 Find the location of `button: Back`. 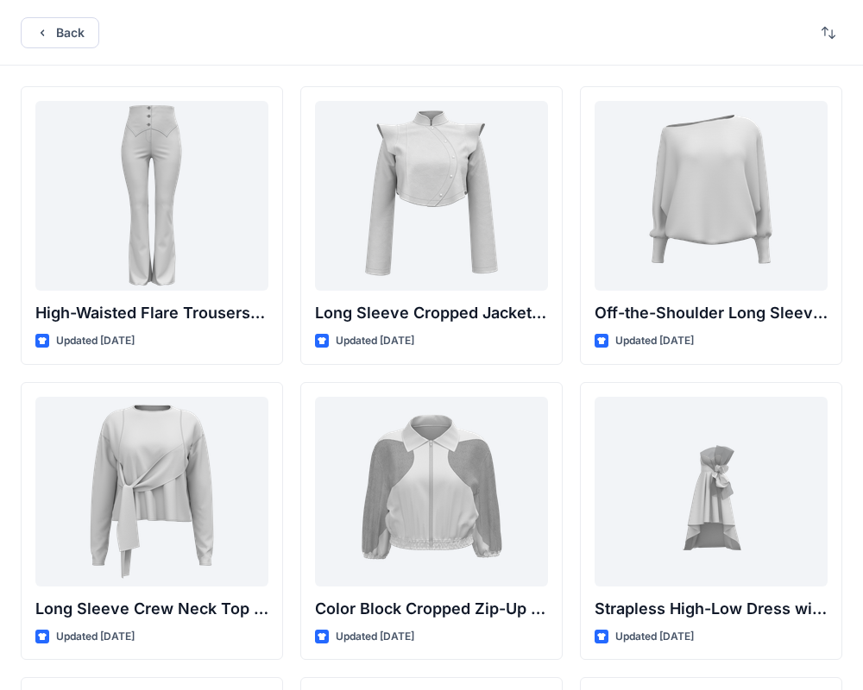

button: Back is located at coordinates (60, 33).